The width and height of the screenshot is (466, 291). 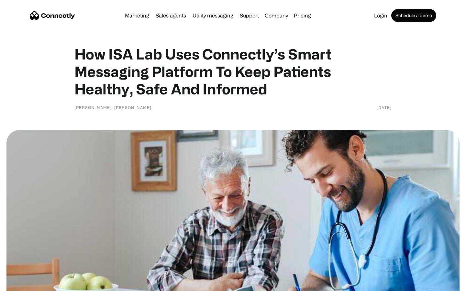 What do you see at coordinates (233, 72) in the screenshot?
I see `h1: How ISA Lab Uses Connectly’s Smart Messaging Platform To Keep Patients Healthy, Safe And Informed` at bounding box center [233, 72].